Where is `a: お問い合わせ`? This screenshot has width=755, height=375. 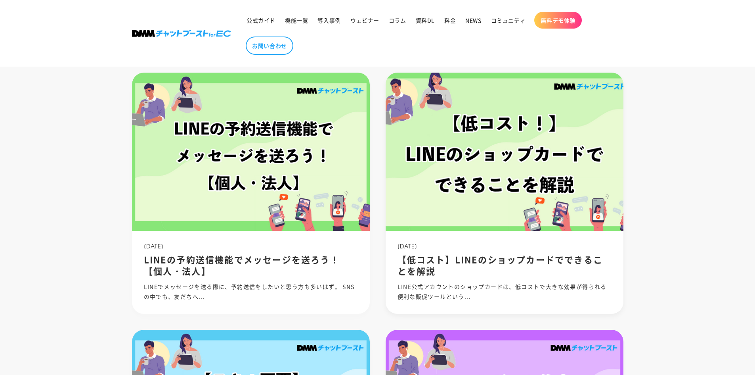
a: お問い合わせ is located at coordinates (270, 46).